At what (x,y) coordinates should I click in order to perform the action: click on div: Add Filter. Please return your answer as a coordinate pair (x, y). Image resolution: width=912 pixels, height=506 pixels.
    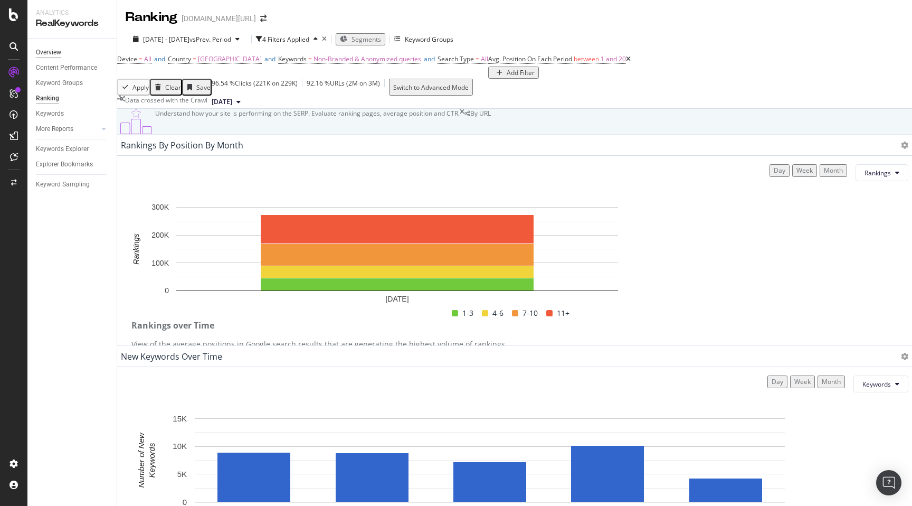
    Looking at the image, I should click on (520, 72).